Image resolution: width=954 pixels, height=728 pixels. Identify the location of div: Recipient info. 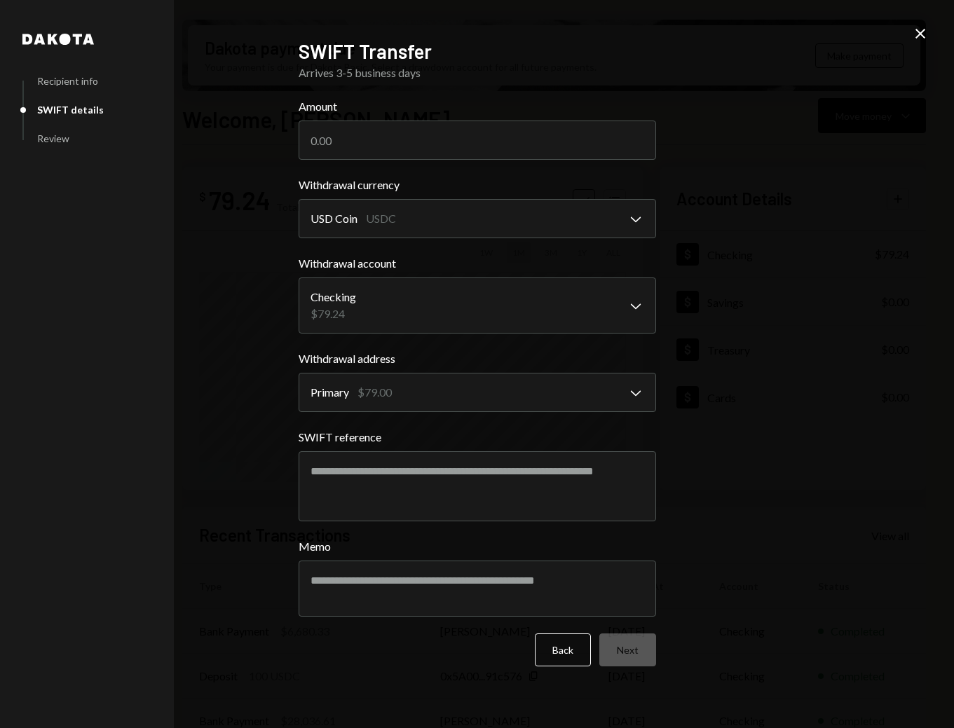
(67, 81).